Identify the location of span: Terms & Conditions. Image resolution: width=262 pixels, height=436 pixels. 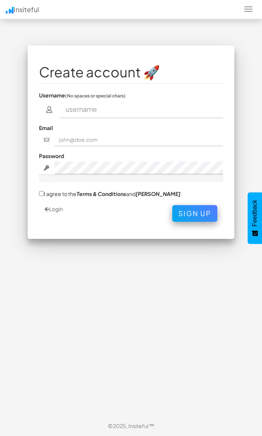
(101, 194).